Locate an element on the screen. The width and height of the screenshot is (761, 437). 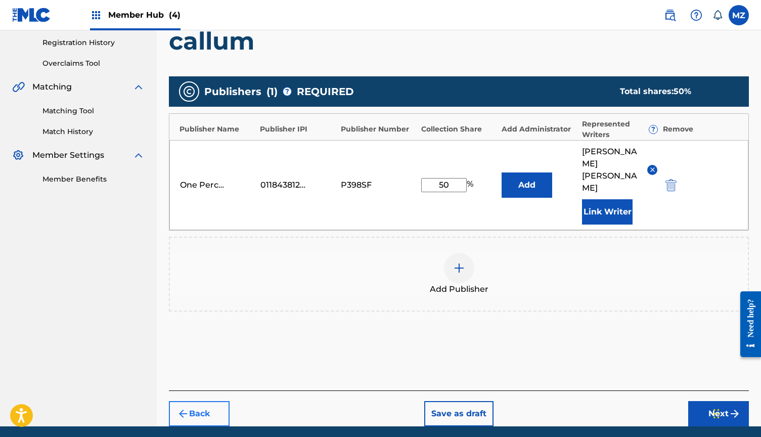
div: Remove is located at coordinates (700, 129).